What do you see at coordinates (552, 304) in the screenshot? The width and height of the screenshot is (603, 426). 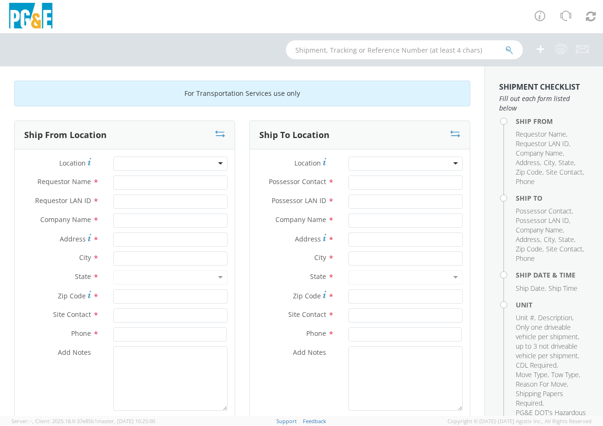 I see `h4: Unit` at bounding box center [552, 304].